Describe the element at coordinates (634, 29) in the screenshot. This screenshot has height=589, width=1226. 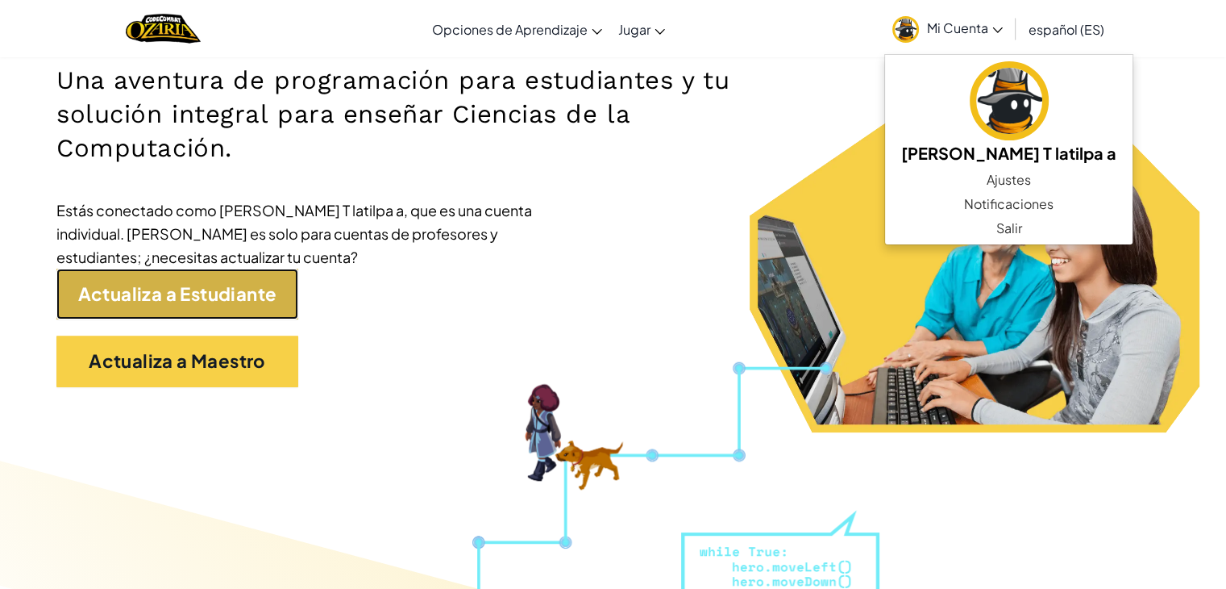
I see `span: Jugar` at that location.